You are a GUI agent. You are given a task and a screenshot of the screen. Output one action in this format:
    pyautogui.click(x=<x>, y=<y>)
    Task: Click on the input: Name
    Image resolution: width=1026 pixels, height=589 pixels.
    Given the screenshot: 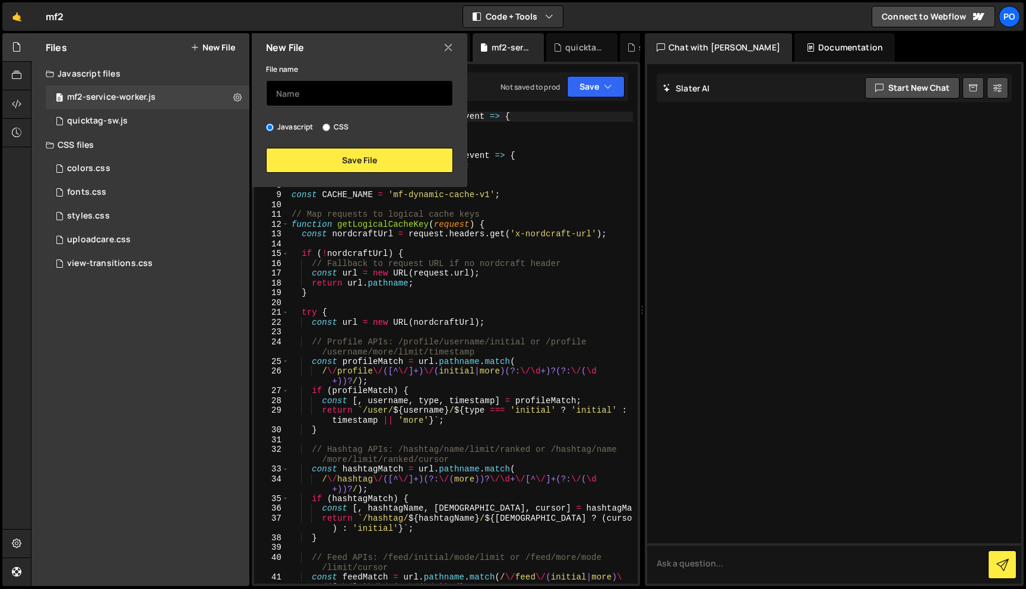 What is the action you would take?
    pyautogui.click(x=359, y=93)
    